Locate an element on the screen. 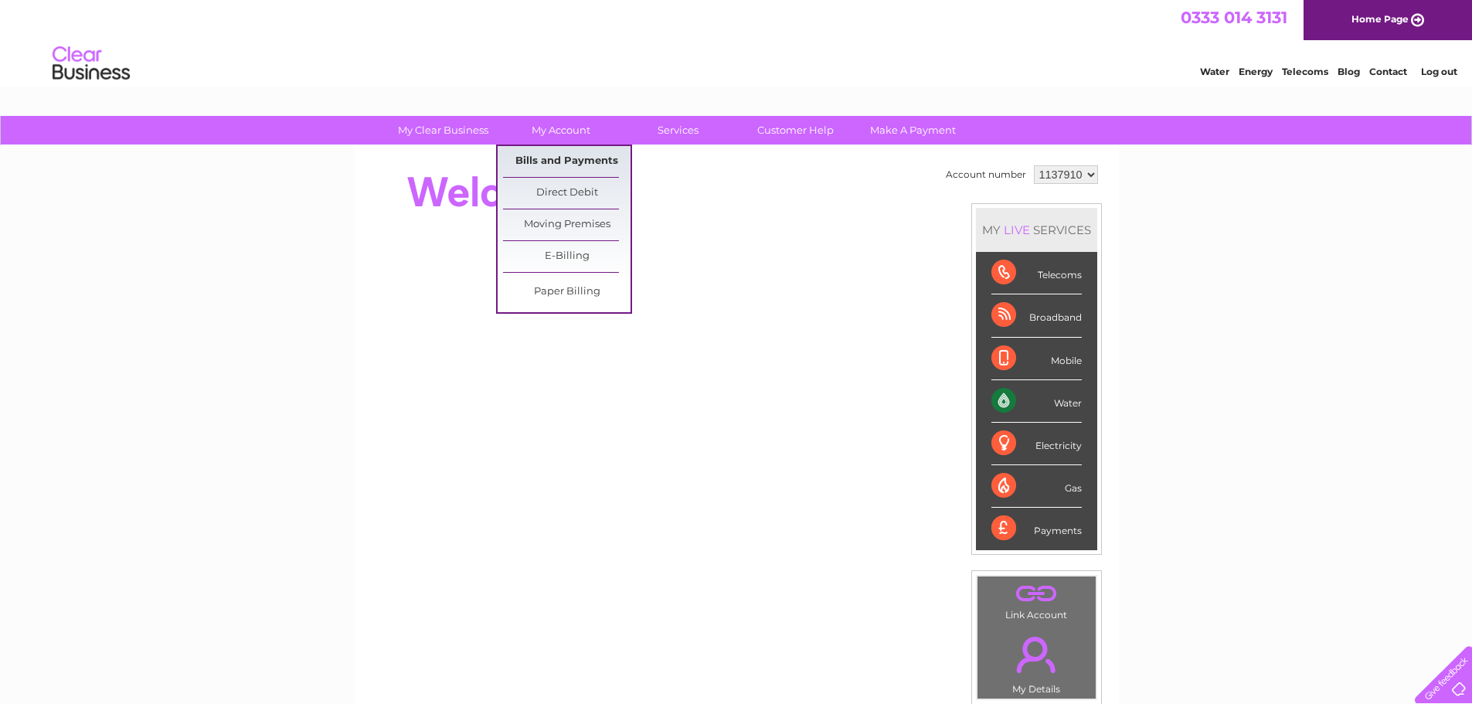  span: 0333 014 3131 is located at coordinates (1234, 17).